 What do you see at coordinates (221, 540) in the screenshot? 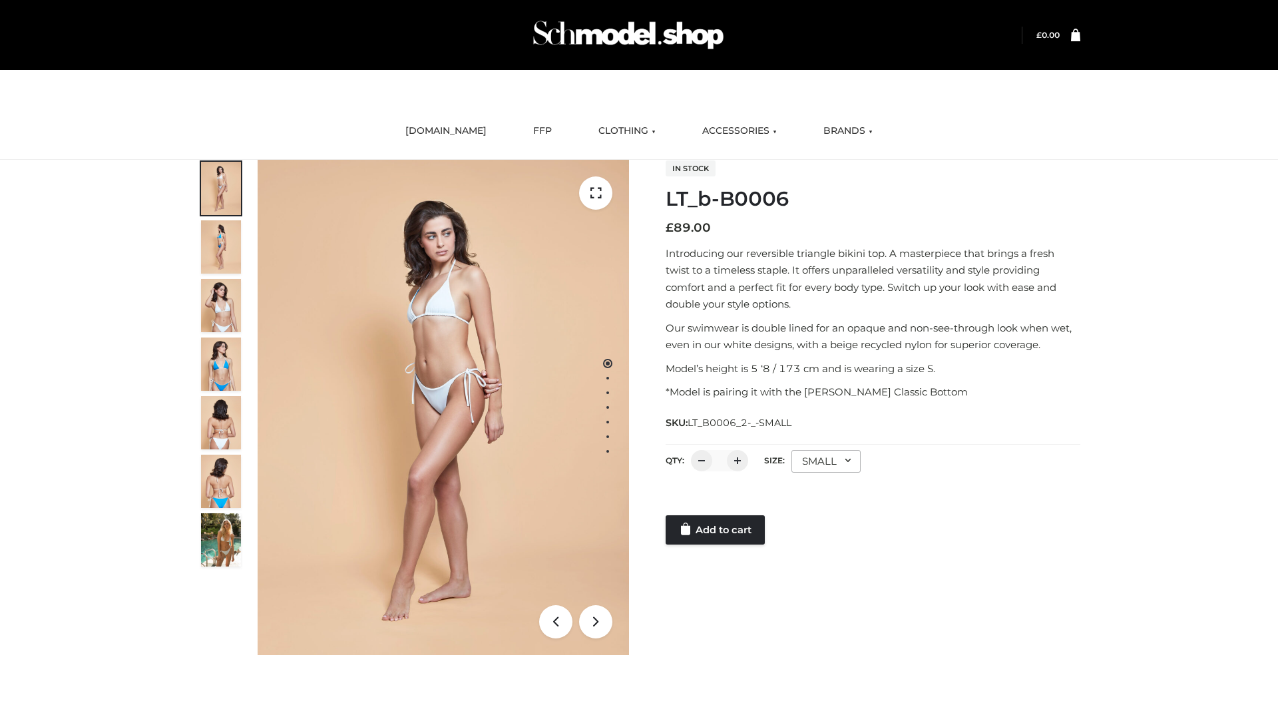
I see `img: Arieltop_CloudNine_AzureSky2.jpg` at bounding box center [221, 540].